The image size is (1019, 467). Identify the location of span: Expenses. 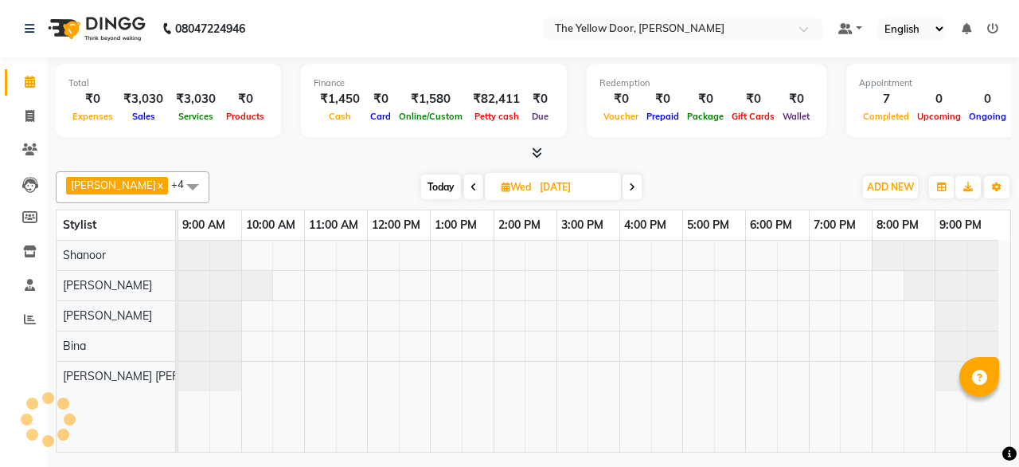
(92, 116).